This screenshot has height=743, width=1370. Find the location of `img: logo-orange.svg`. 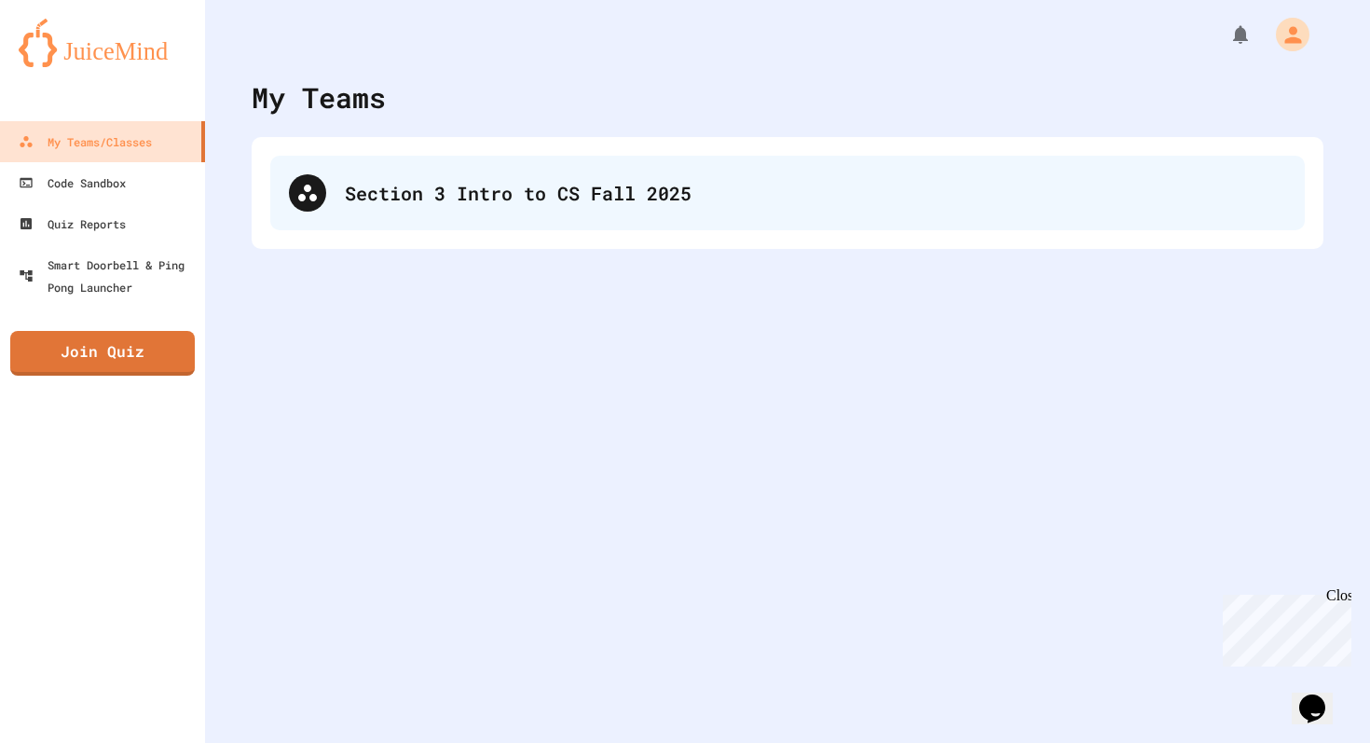

img: logo-orange.svg is located at coordinates (103, 43).